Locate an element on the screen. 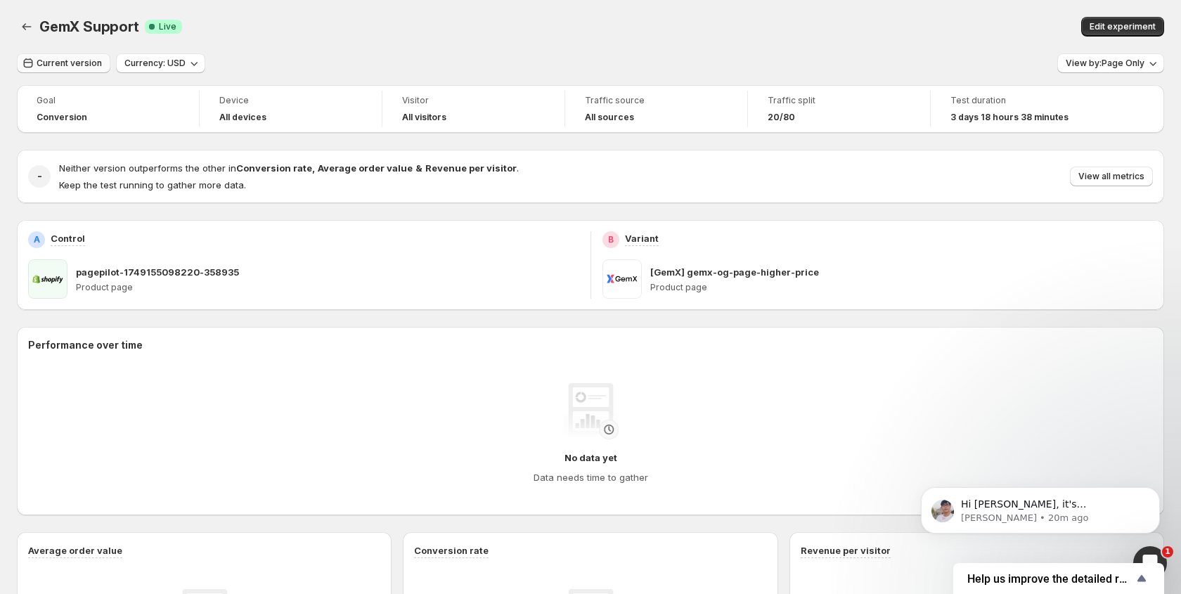 This screenshot has height=594, width=1181. h4: Data needs time to gather is located at coordinates (591, 477).